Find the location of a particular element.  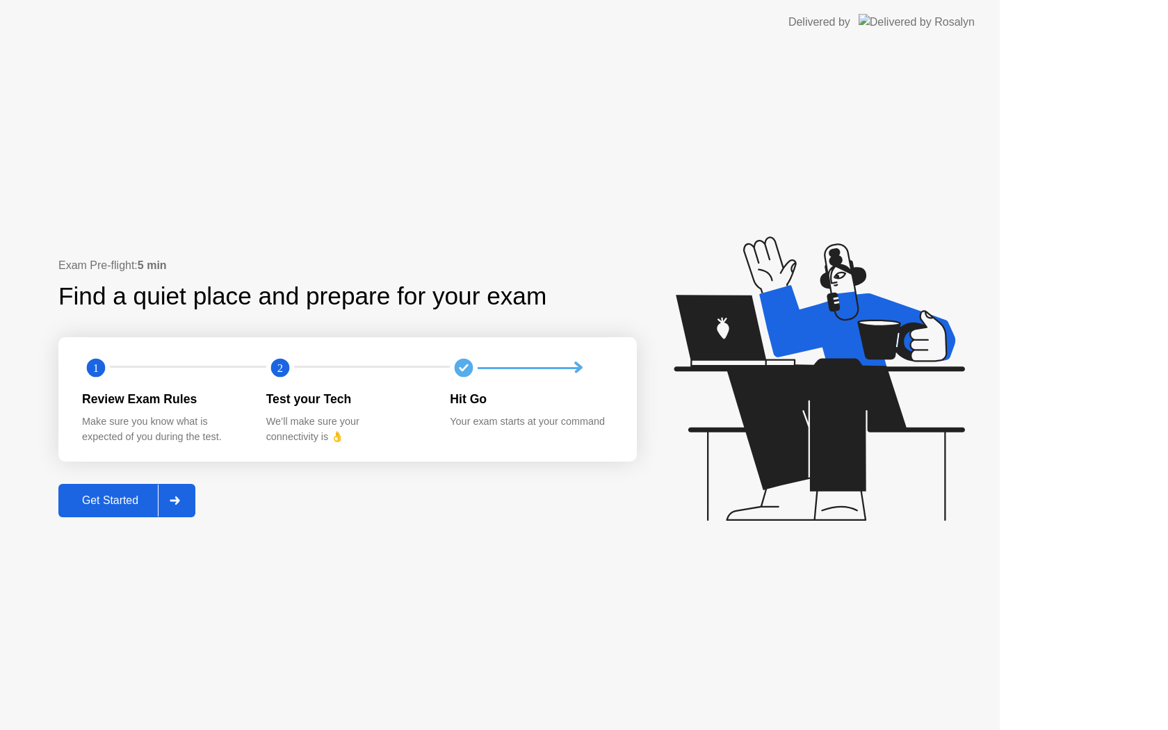

div: Review Exam Rules is located at coordinates (163, 399).